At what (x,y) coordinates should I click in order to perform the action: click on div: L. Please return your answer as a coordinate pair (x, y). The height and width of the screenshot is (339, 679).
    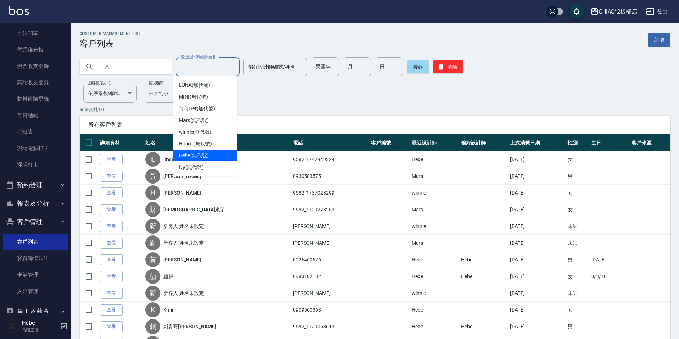
    Looking at the image, I should click on (153, 159).